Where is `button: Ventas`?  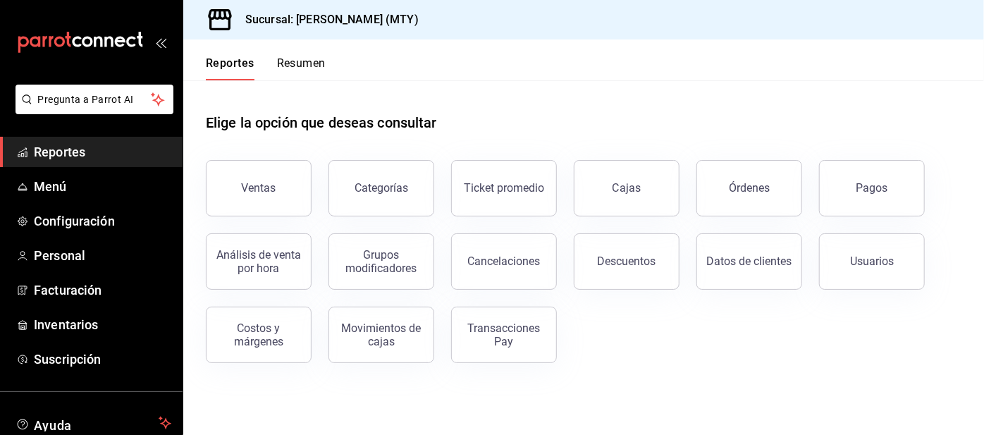
button: Ventas is located at coordinates (259, 188).